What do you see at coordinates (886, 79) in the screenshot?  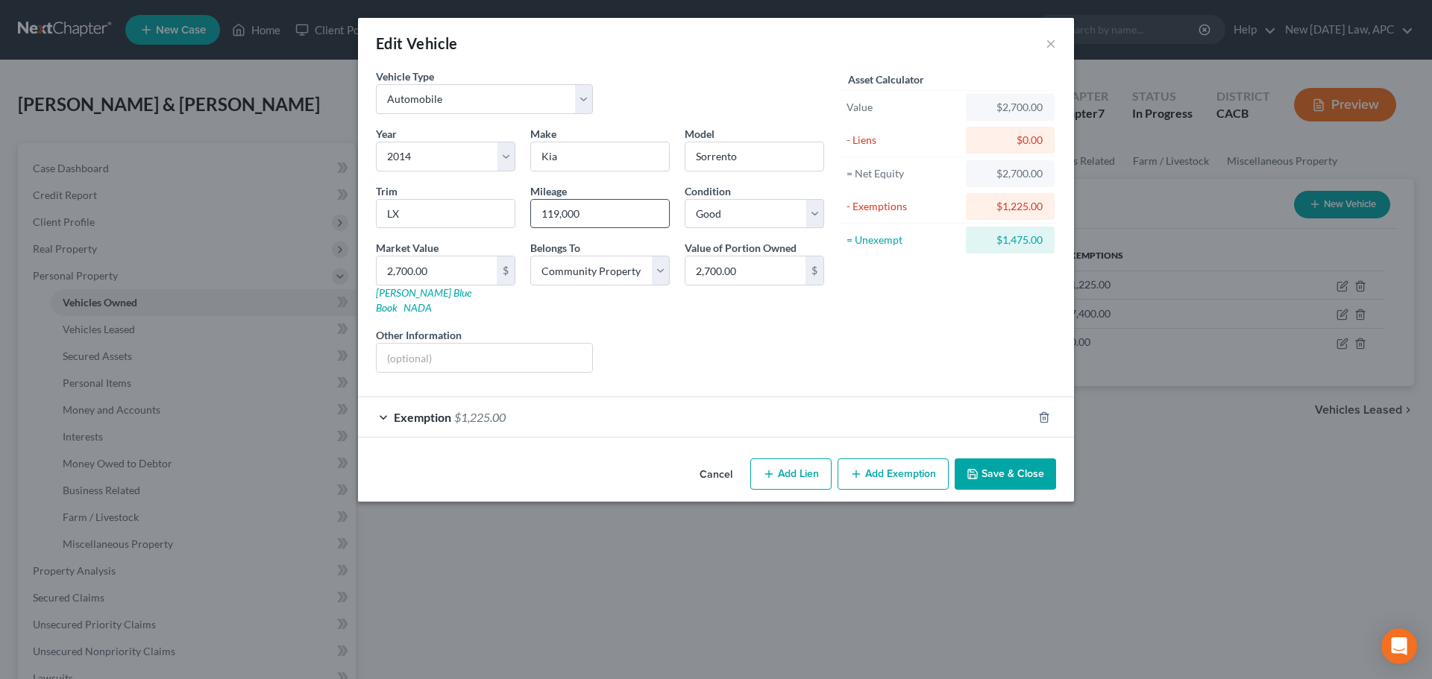 I see `label: Asset Calculator` at bounding box center [886, 79].